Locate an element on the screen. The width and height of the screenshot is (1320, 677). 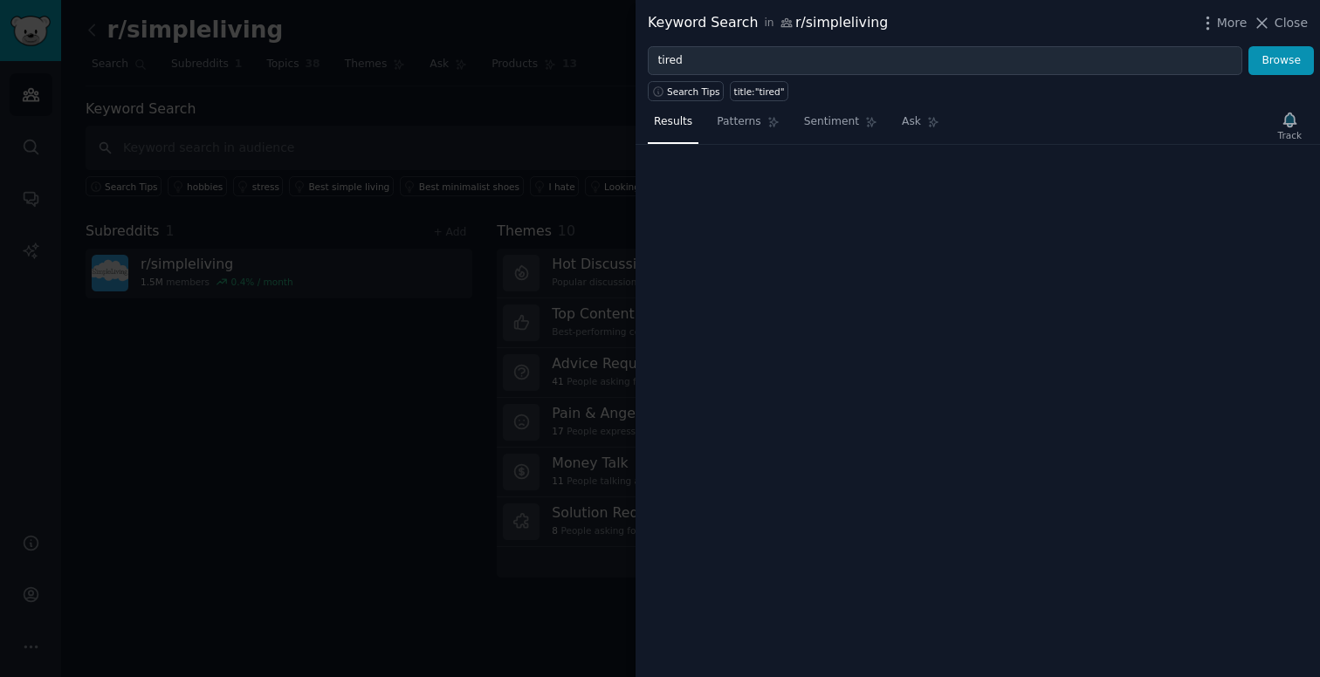
span: More is located at coordinates (1231, 23).